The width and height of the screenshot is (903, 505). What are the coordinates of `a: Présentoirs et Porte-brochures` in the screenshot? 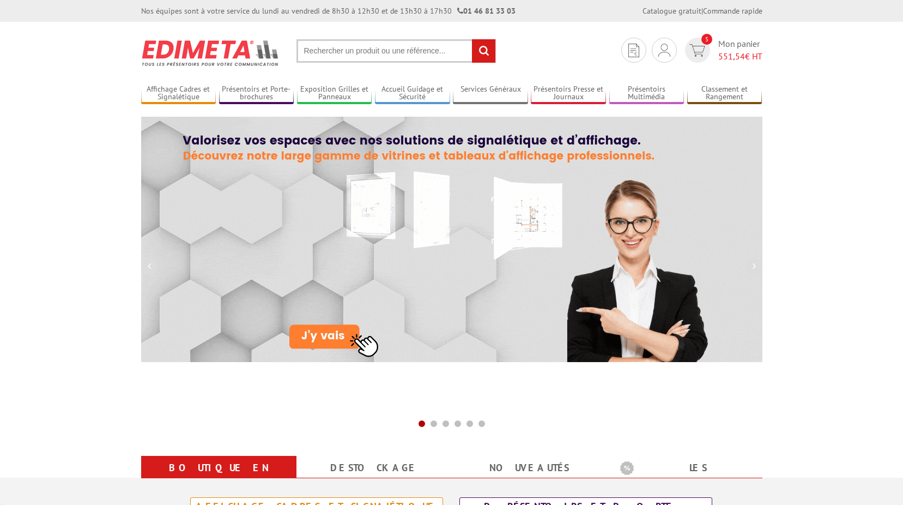 It's located at (257, 93).